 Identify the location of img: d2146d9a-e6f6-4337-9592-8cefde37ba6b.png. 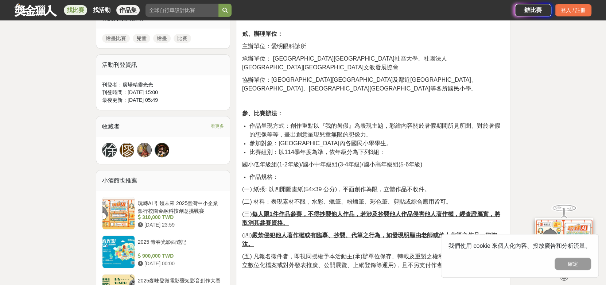
(564, 242).